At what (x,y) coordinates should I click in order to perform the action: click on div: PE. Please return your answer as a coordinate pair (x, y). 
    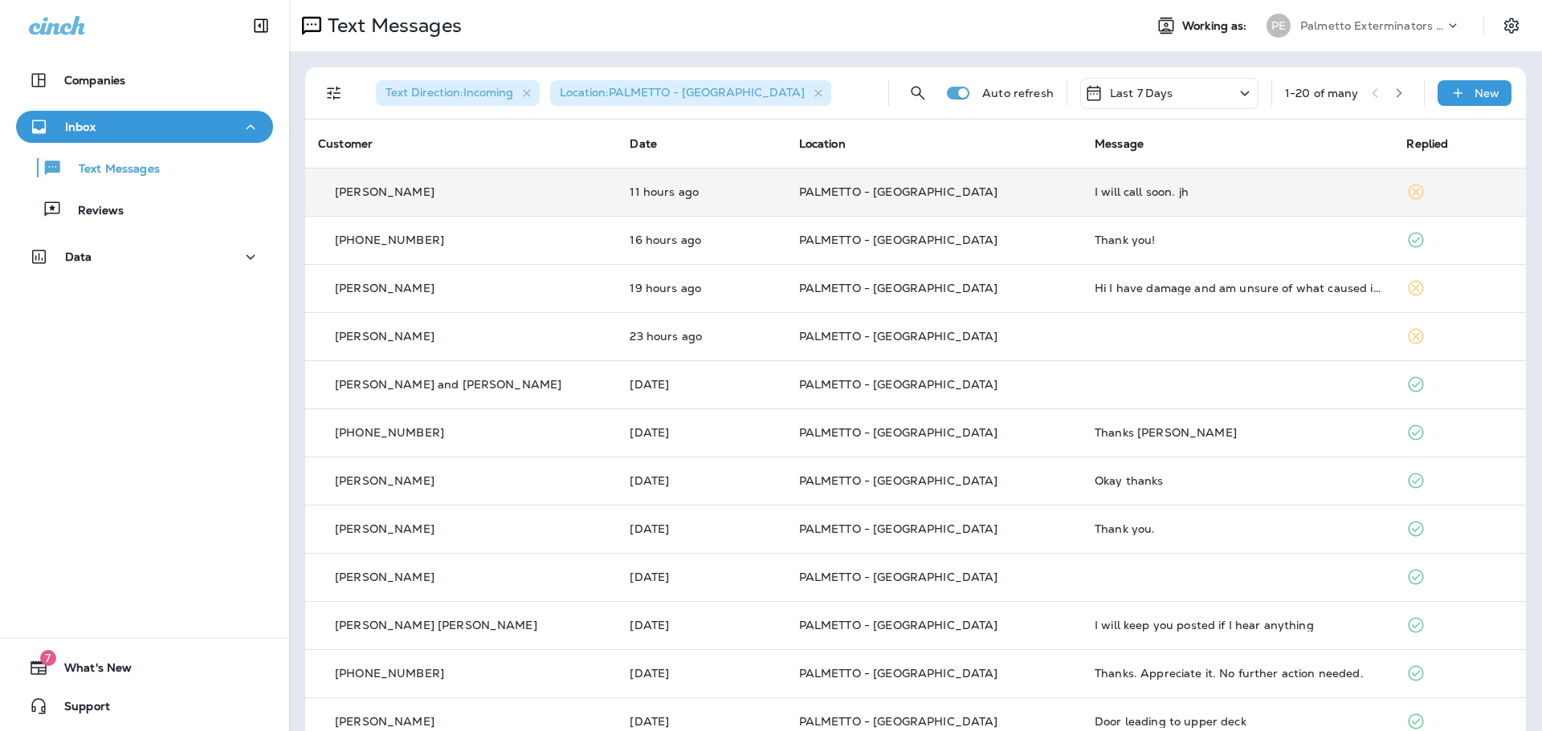
    Looking at the image, I should click on (1278, 26).